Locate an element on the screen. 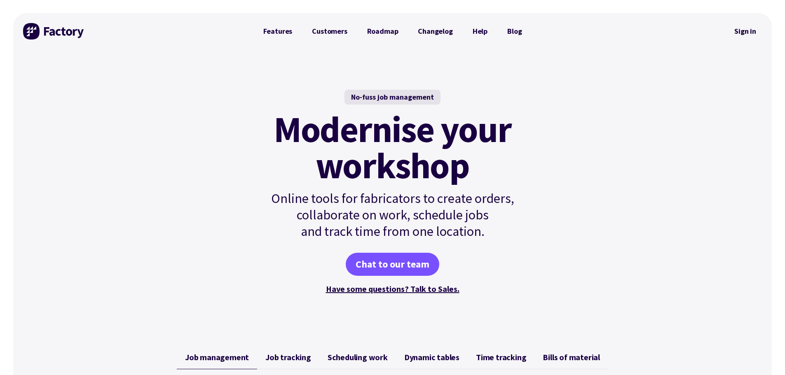 The image size is (785, 375). a: Customers is located at coordinates (329, 31).